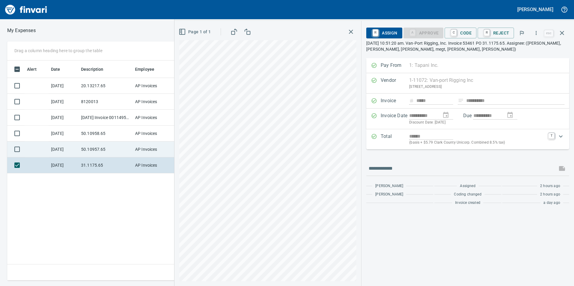 The height and width of the screenshot is (286, 574). What do you see at coordinates (26, 10) in the screenshot?
I see `img: Finvari` at bounding box center [26, 10].